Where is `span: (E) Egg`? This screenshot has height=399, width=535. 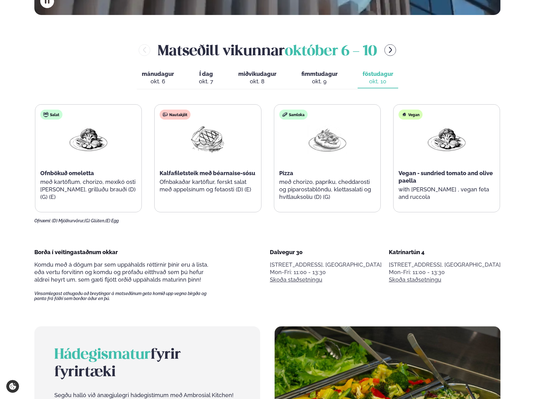
span: (E) Egg is located at coordinates (112, 221).